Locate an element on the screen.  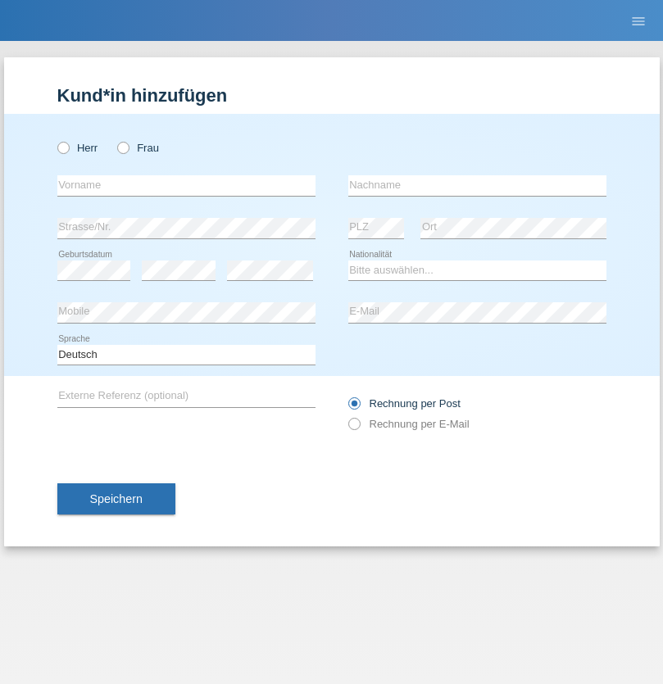
span: Speichern is located at coordinates (116, 499).